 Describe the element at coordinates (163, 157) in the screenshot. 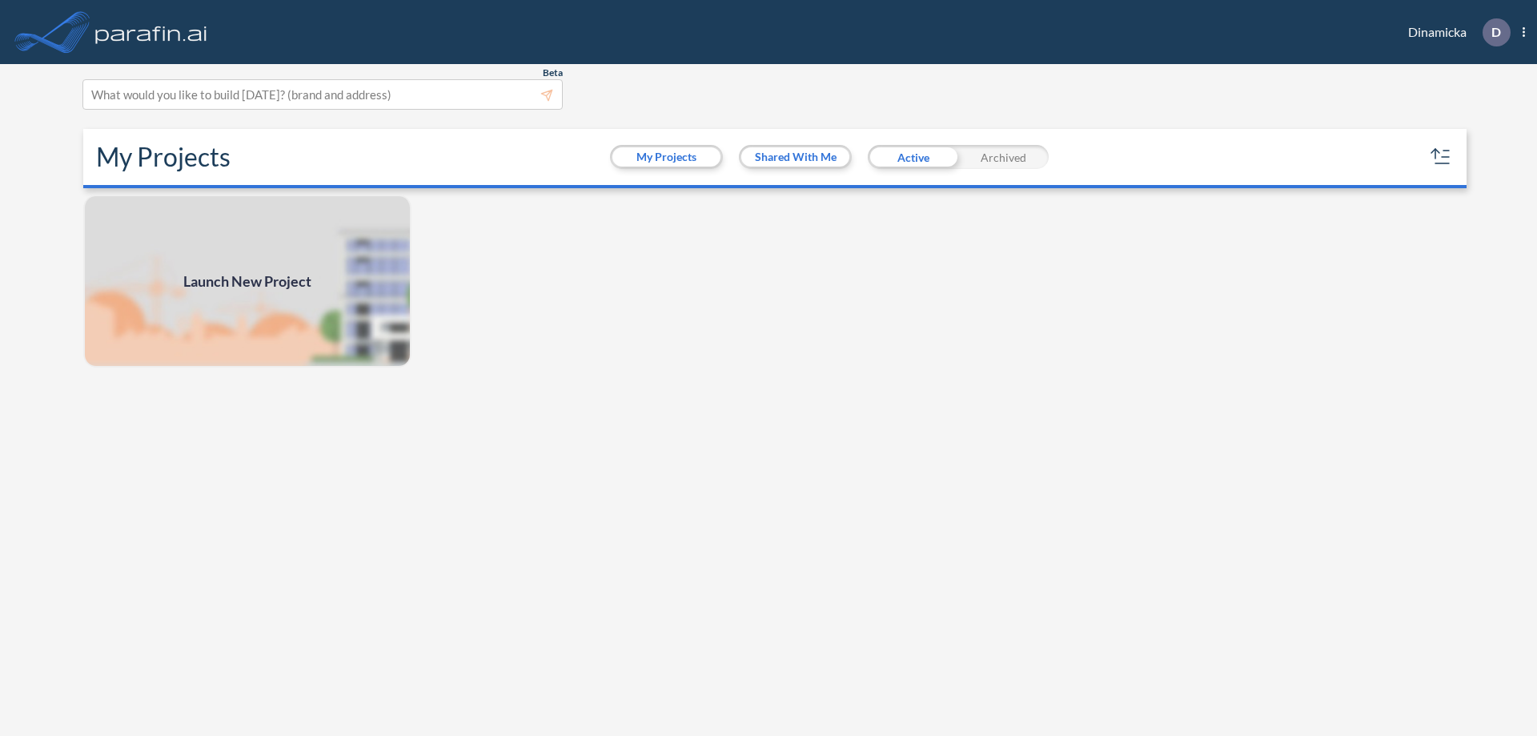

I see `h2: My Projects` at that location.